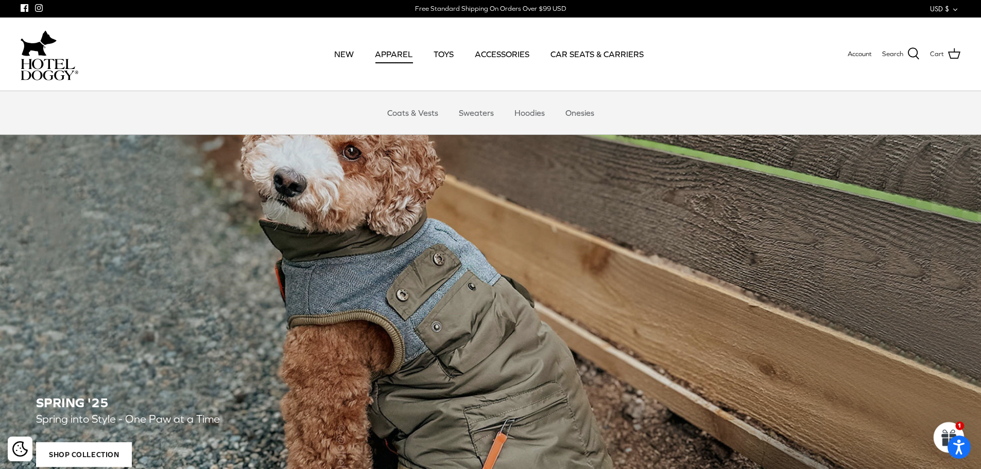 Image resolution: width=981 pixels, height=469 pixels. Describe the element at coordinates (945, 54) in the screenshot. I see `a: Cart` at that location.